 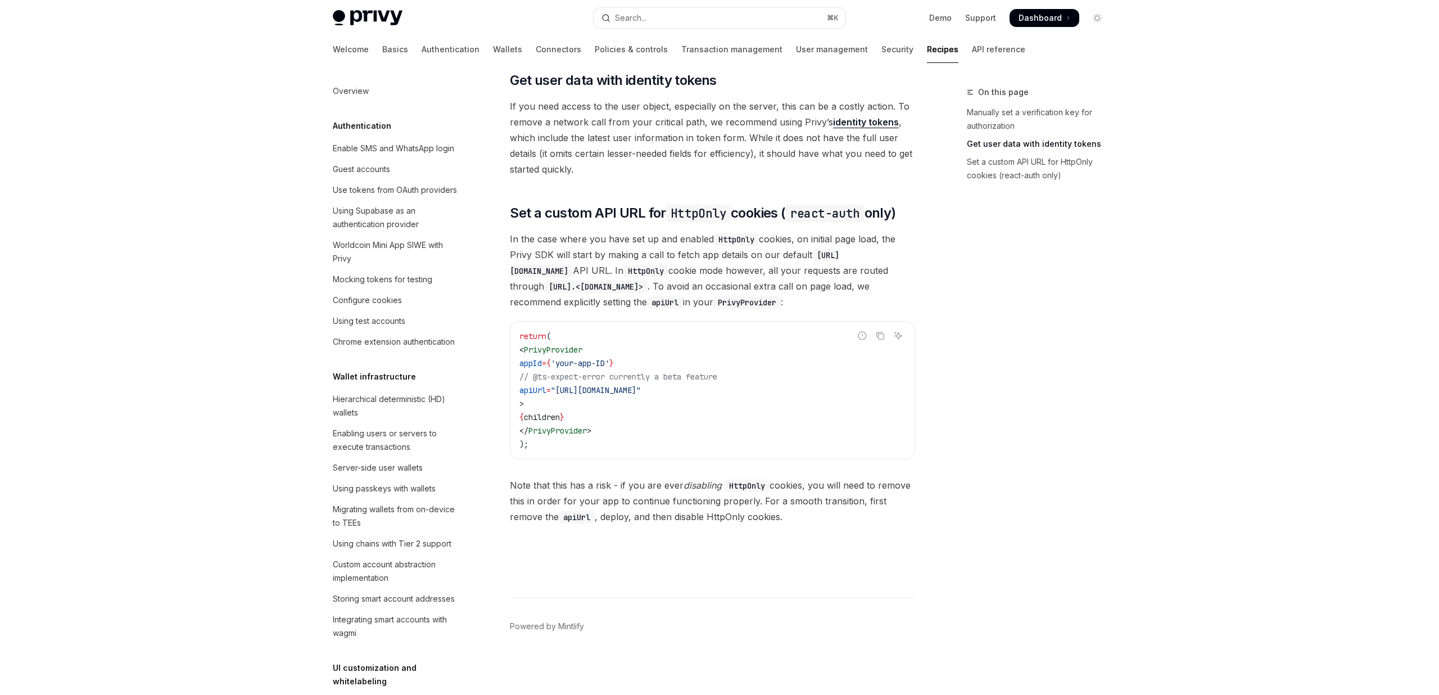 I want to click on button: Ask AI, so click(x=898, y=336).